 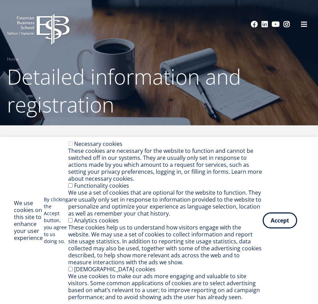 I want to click on a: Linkedin, so click(x=265, y=24).